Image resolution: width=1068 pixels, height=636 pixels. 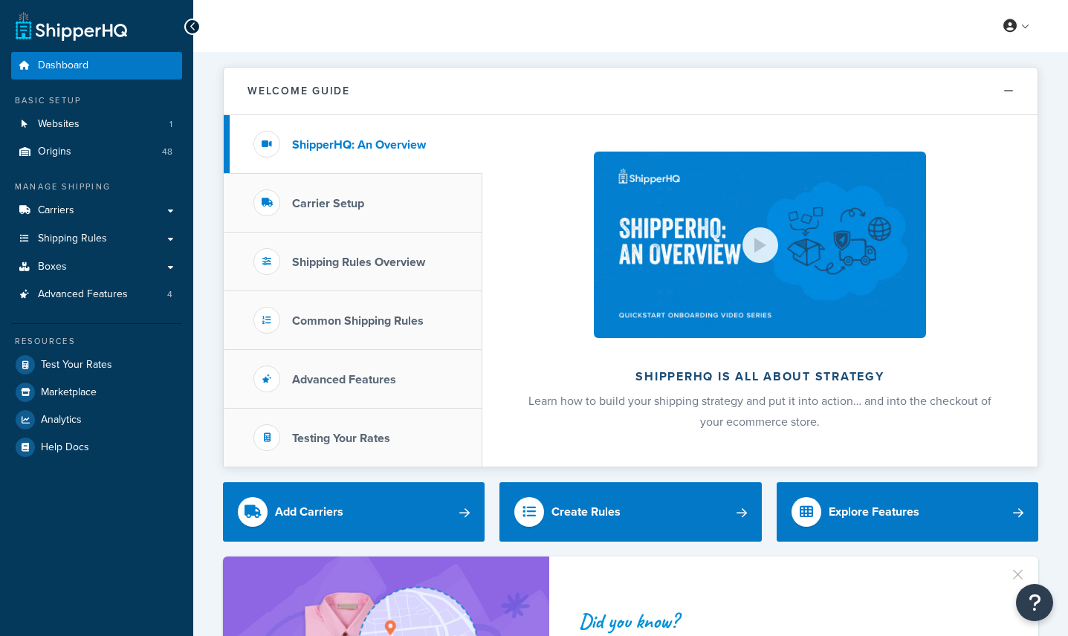 I want to click on span: Shipping Rules, so click(x=72, y=239).